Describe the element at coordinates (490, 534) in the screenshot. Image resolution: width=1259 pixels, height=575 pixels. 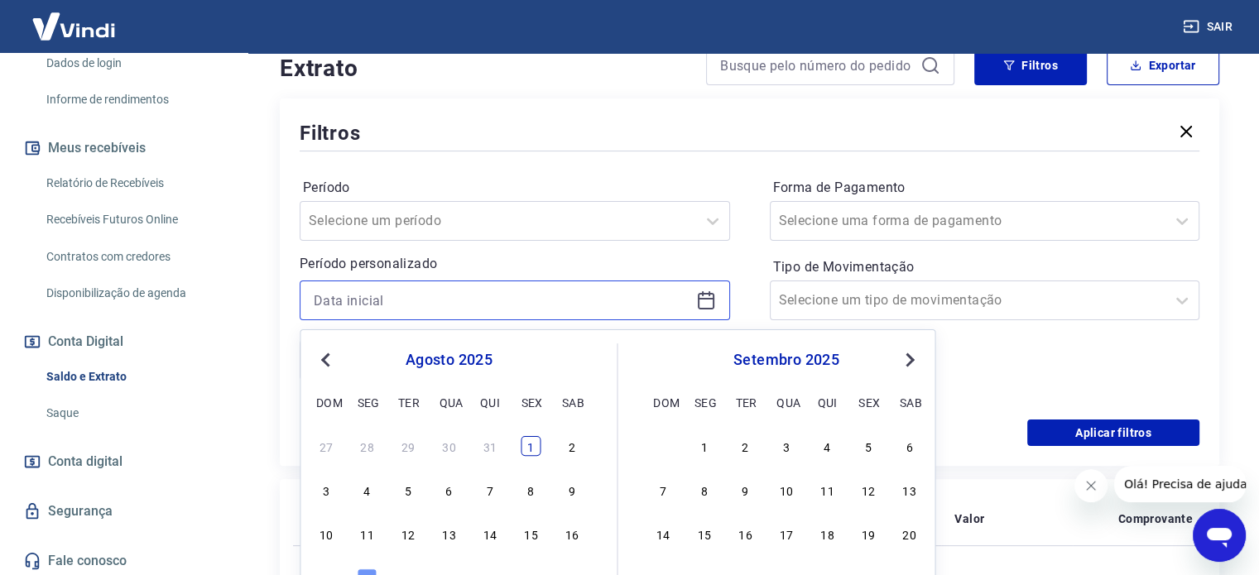
I see `div: Choose quinta-feira, 14 de agosto de 2025` at that location.